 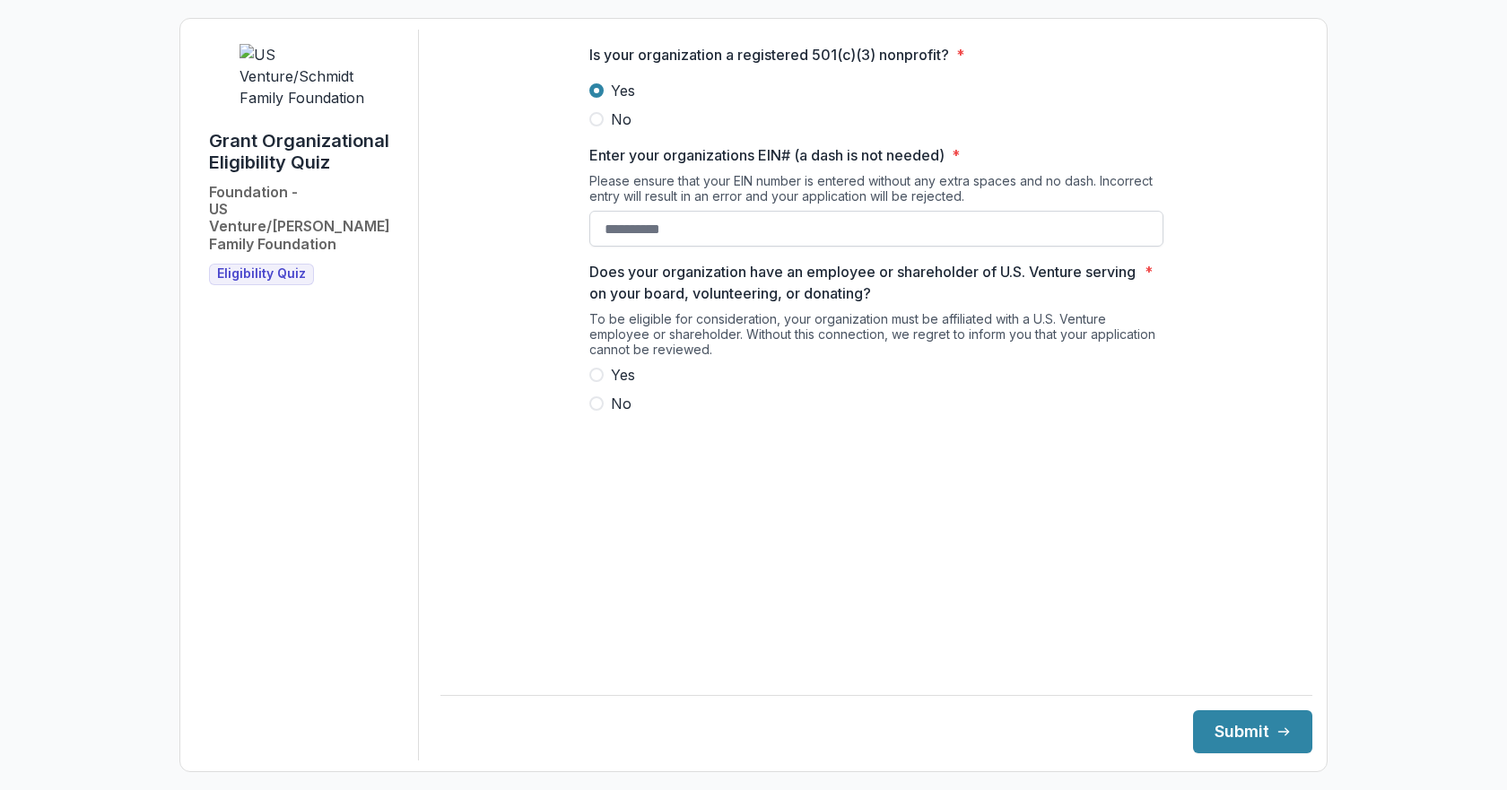 I want to click on button: Submit, so click(x=1252, y=732).